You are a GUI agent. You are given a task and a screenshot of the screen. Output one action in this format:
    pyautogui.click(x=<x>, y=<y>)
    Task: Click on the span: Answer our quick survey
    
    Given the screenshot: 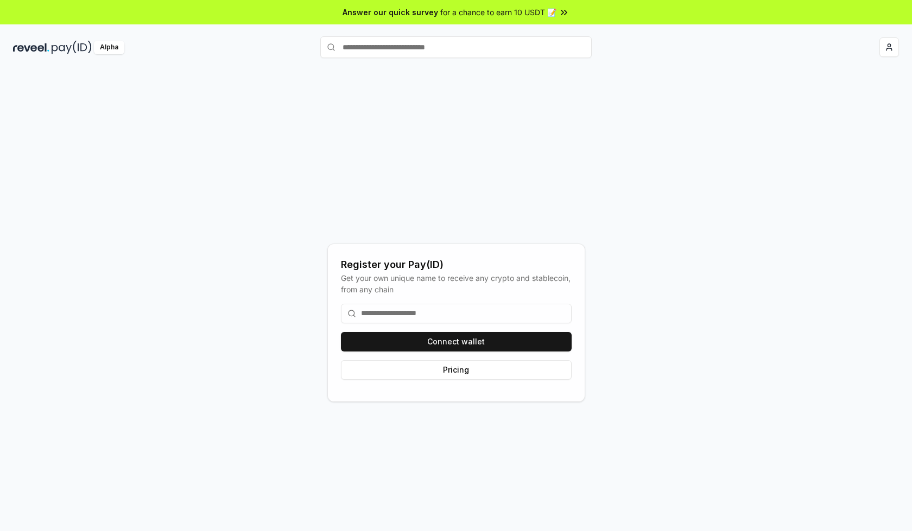 What is the action you would take?
    pyautogui.click(x=390, y=12)
    